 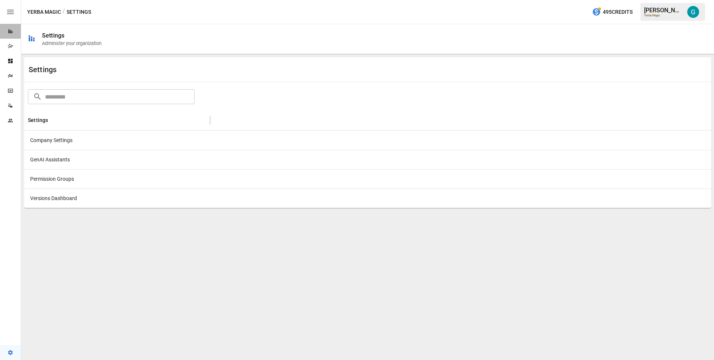 What do you see at coordinates (117, 160) in the screenshot?
I see `div: GenAI Assistants` at bounding box center [117, 160].